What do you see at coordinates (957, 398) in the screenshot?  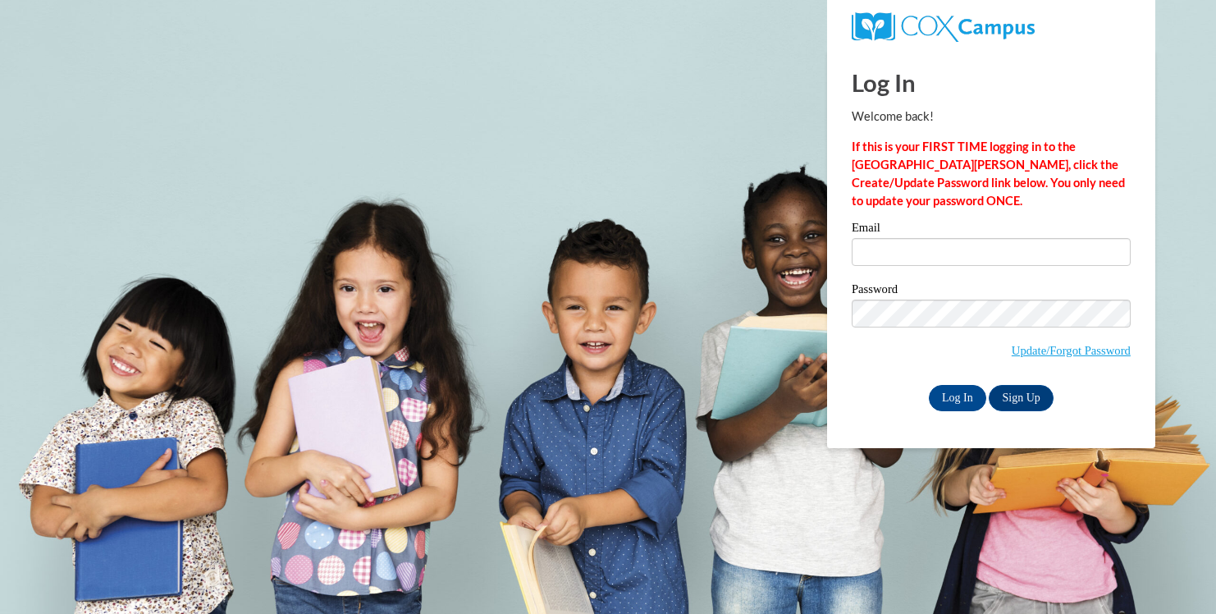 I see `input: Log In` at bounding box center [957, 398].